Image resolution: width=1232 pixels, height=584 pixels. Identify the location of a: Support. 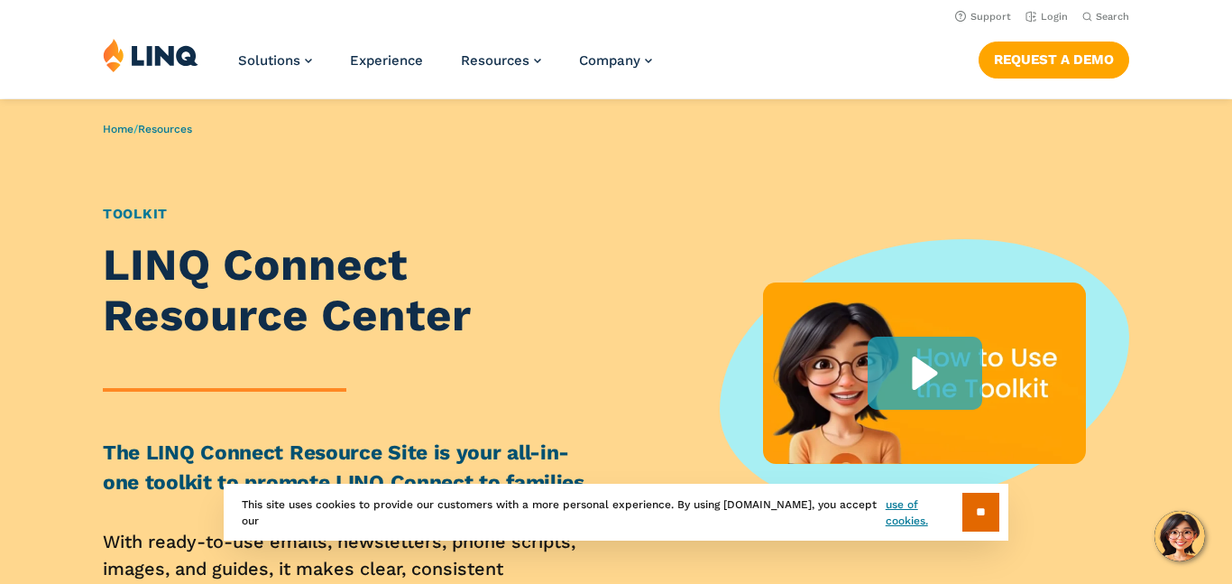
(983, 16).